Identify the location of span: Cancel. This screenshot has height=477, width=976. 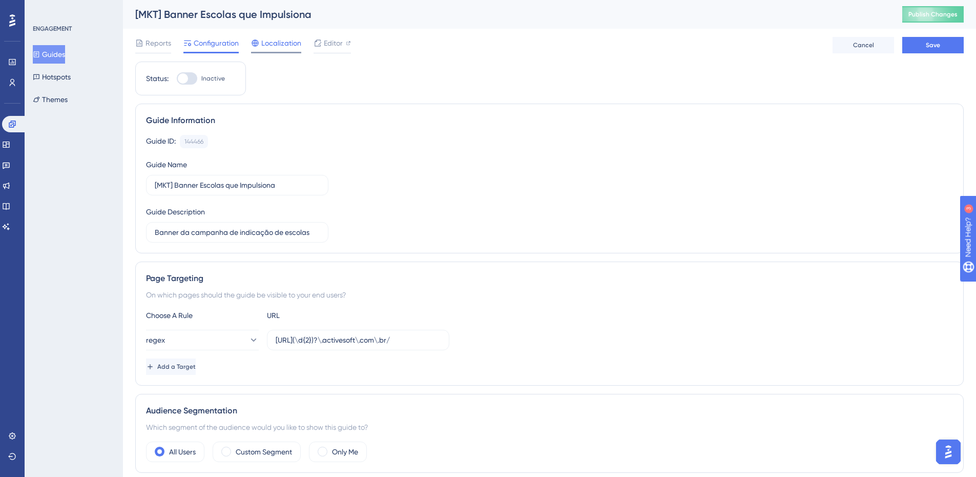
(863, 45).